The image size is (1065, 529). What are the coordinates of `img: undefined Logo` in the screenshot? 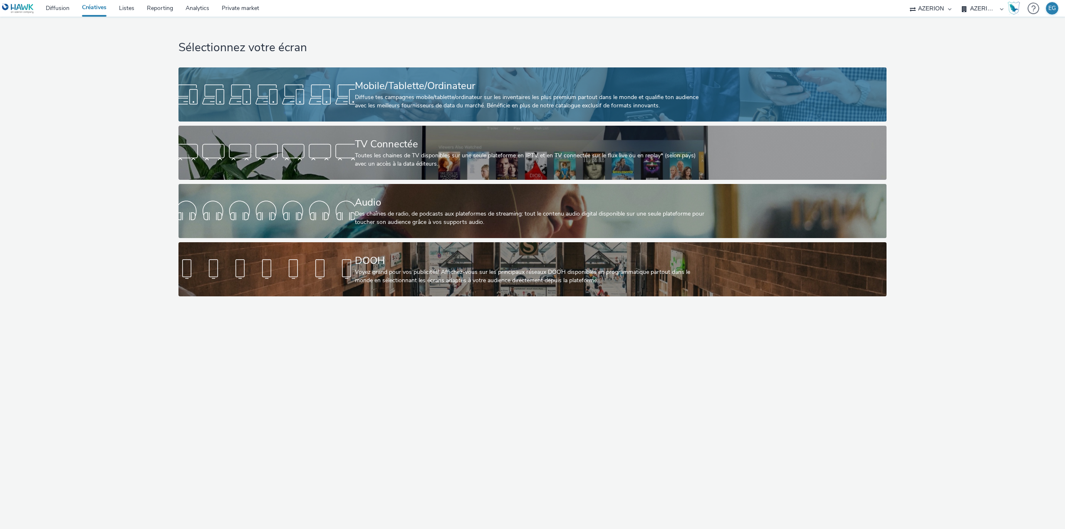 It's located at (18, 8).